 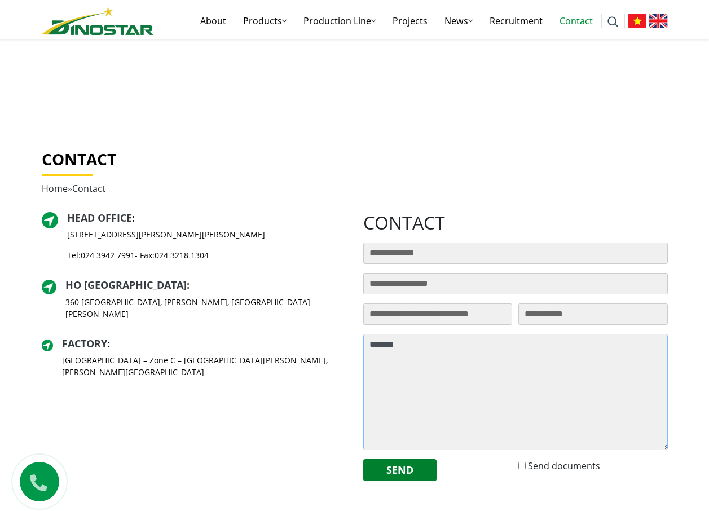 What do you see at coordinates (340, 21) in the screenshot?
I see `a: Production Line` at bounding box center [340, 21].